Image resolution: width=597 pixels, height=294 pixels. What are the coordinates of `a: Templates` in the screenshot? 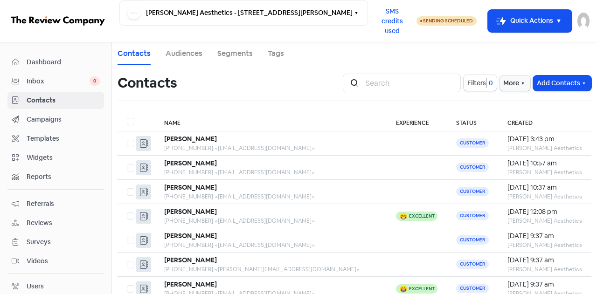 It's located at (55, 138).